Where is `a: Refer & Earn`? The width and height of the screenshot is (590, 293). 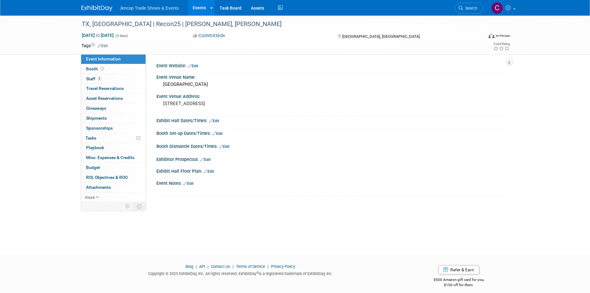 a: Refer & Earn is located at coordinates (459, 269).